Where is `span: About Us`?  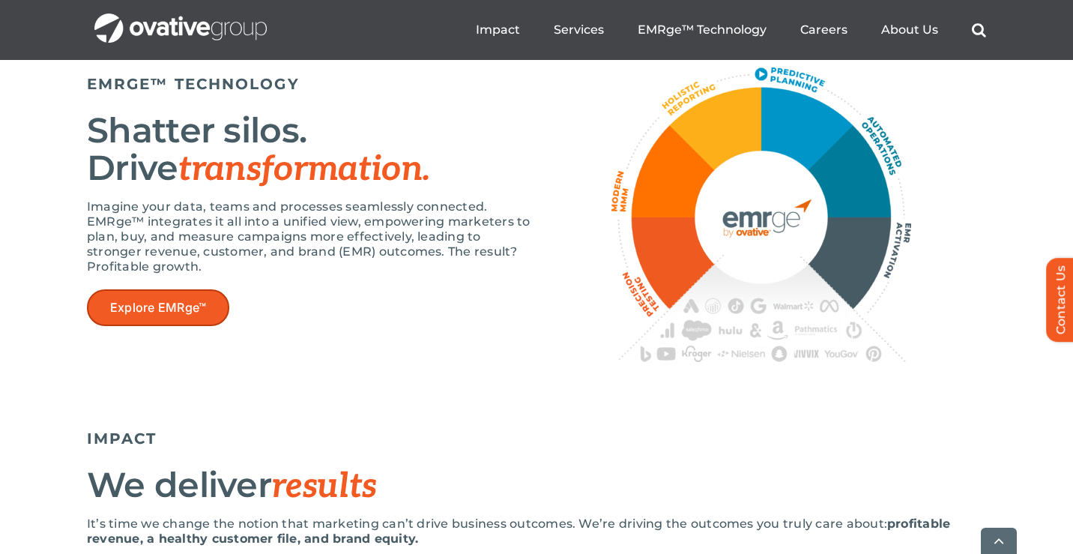
span: About Us is located at coordinates (910, 30).